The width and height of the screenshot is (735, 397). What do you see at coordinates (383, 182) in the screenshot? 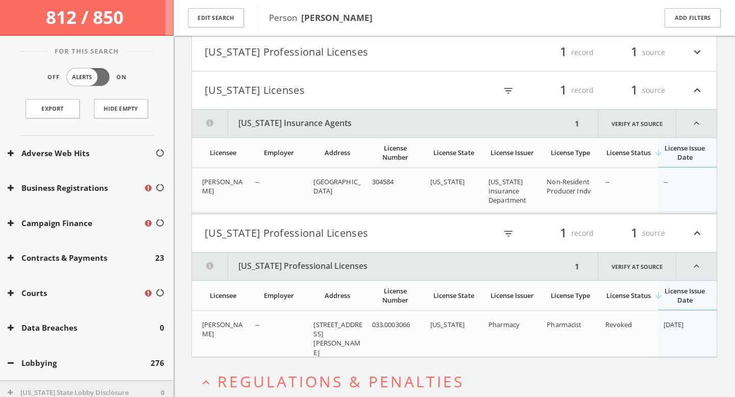
I see `span: 304584` at bounding box center [383, 182].